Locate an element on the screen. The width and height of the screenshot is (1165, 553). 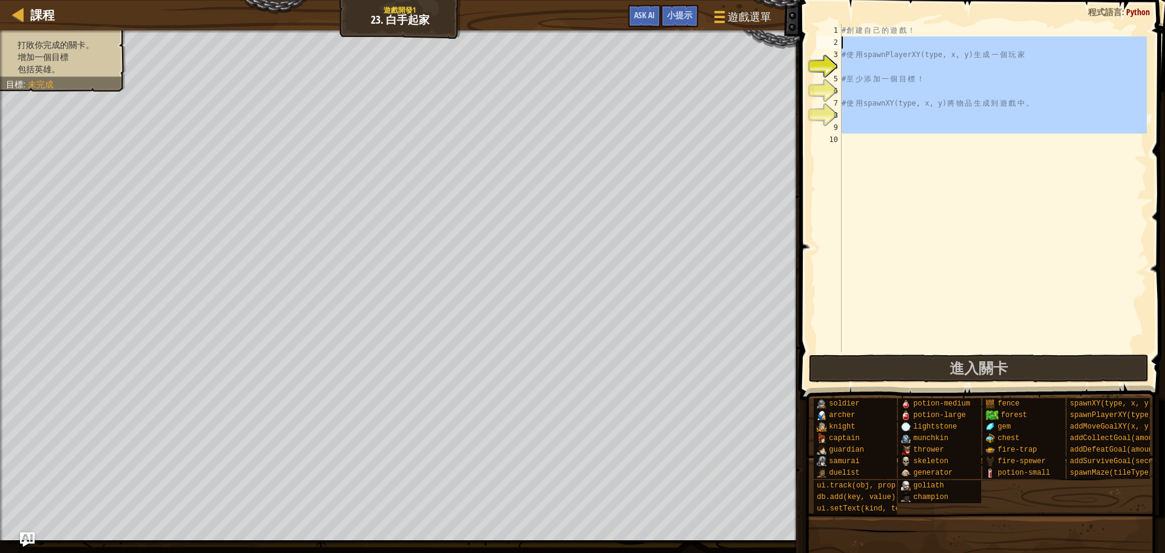
div: 6 is located at coordinates (829, 91).